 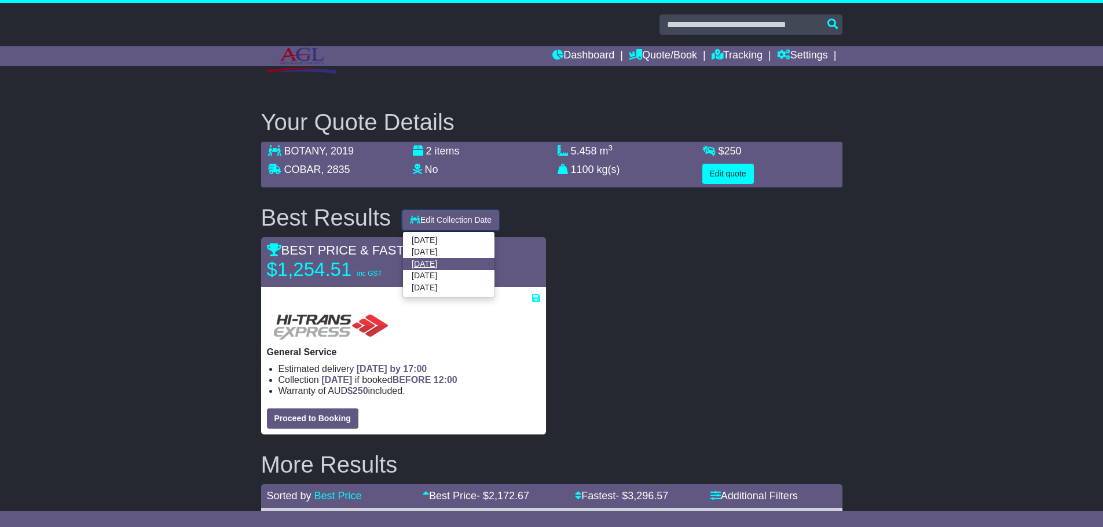 I want to click on li: Estimated delivery, so click(x=409, y=369).